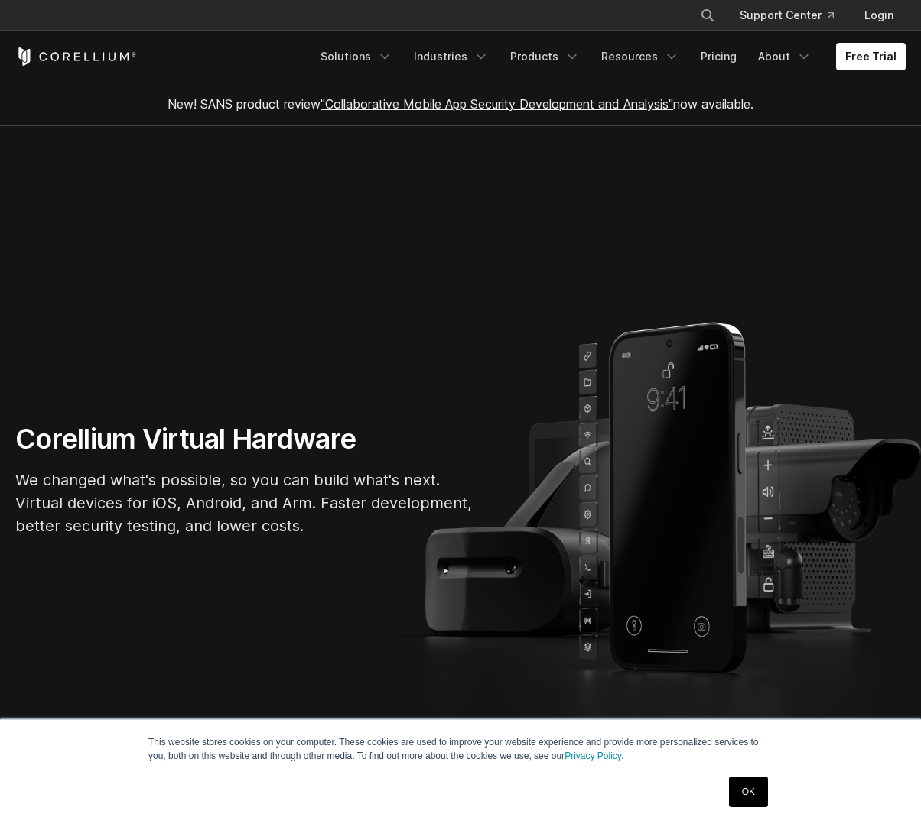  I want to click on a: "Collaborative Mobile App Security Development and Analysis", so click(496, 104).